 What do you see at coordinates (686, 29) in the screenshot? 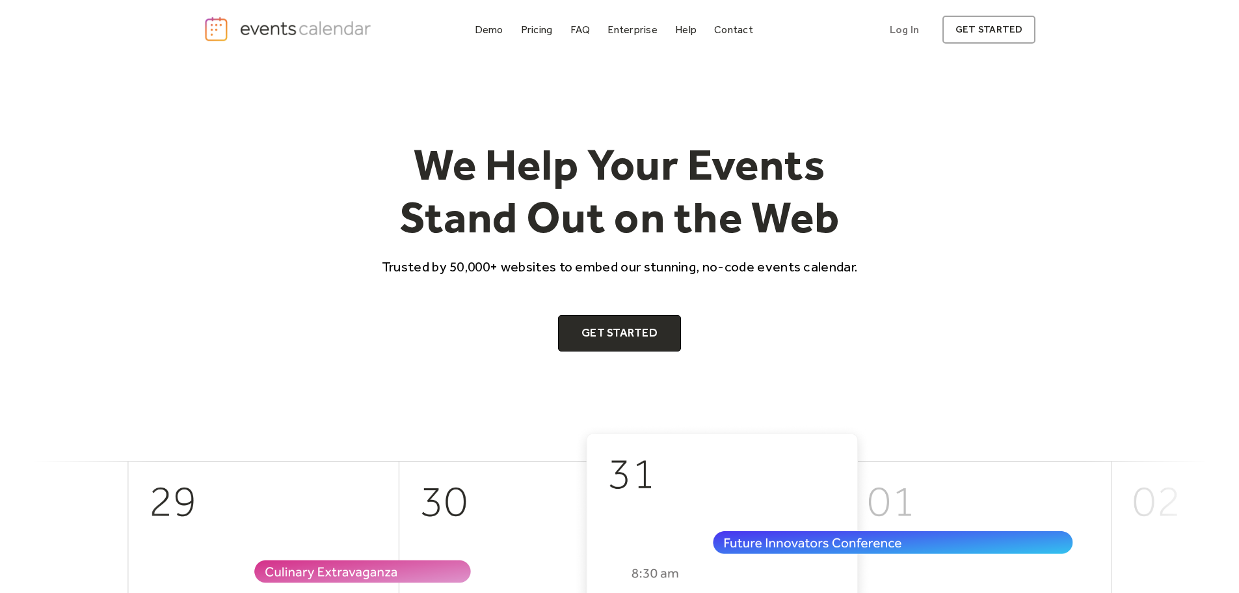
I see `div: Help` at bounding box center [686, 29].